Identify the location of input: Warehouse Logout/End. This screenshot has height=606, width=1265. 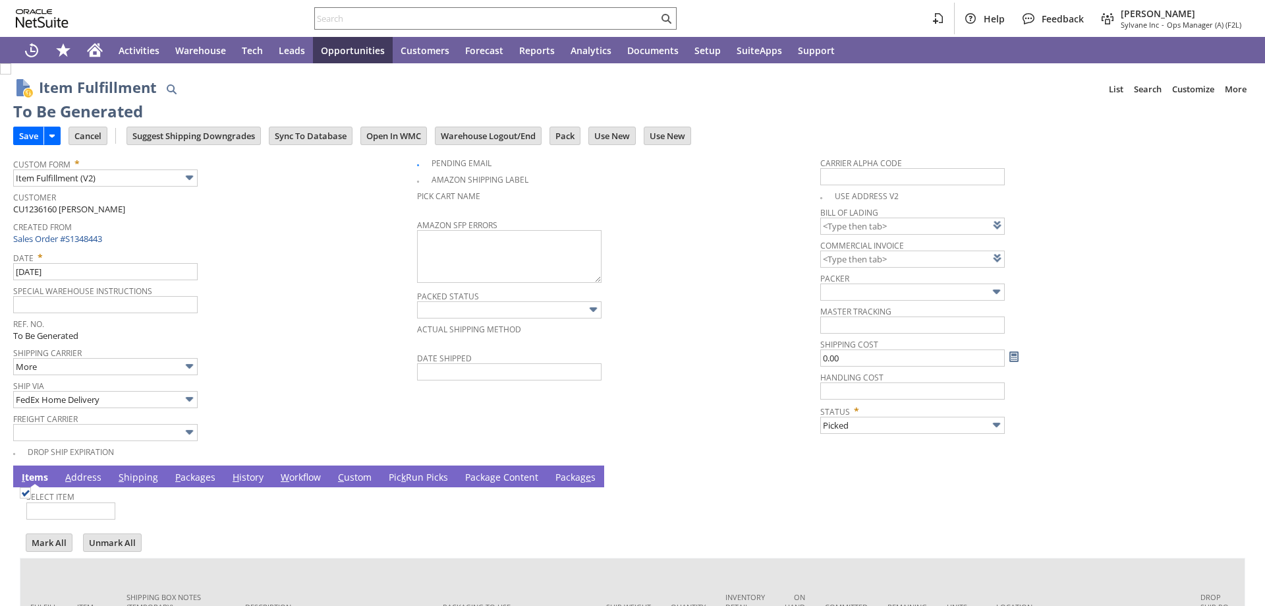
(488, 136).